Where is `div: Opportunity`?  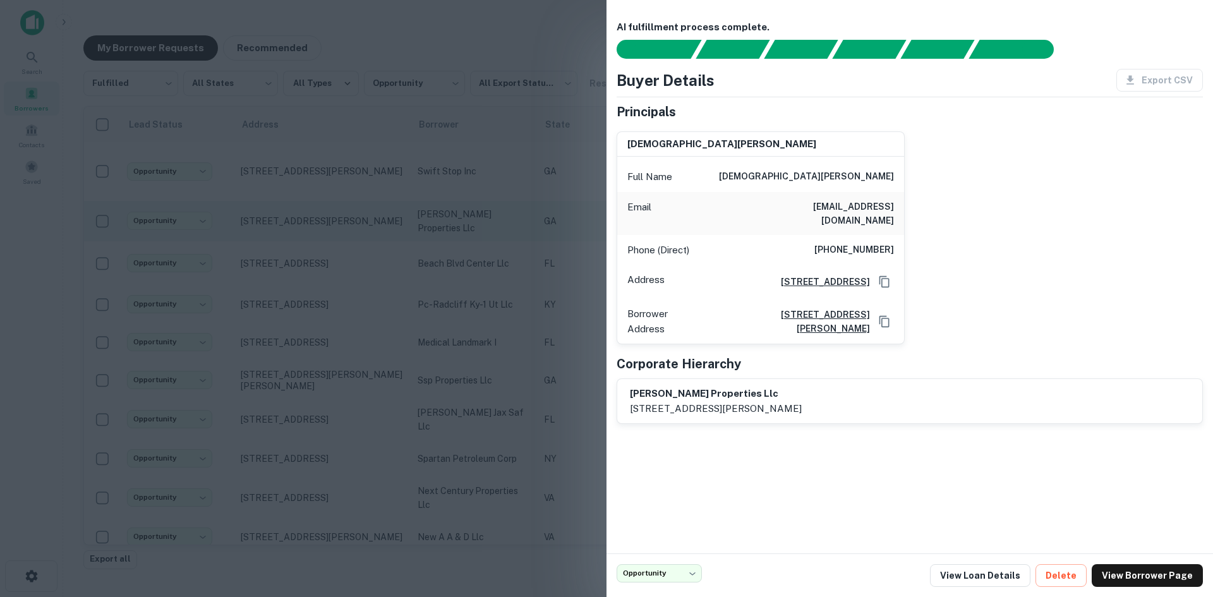 div: Opportunity is located at coordinates (659, 573).